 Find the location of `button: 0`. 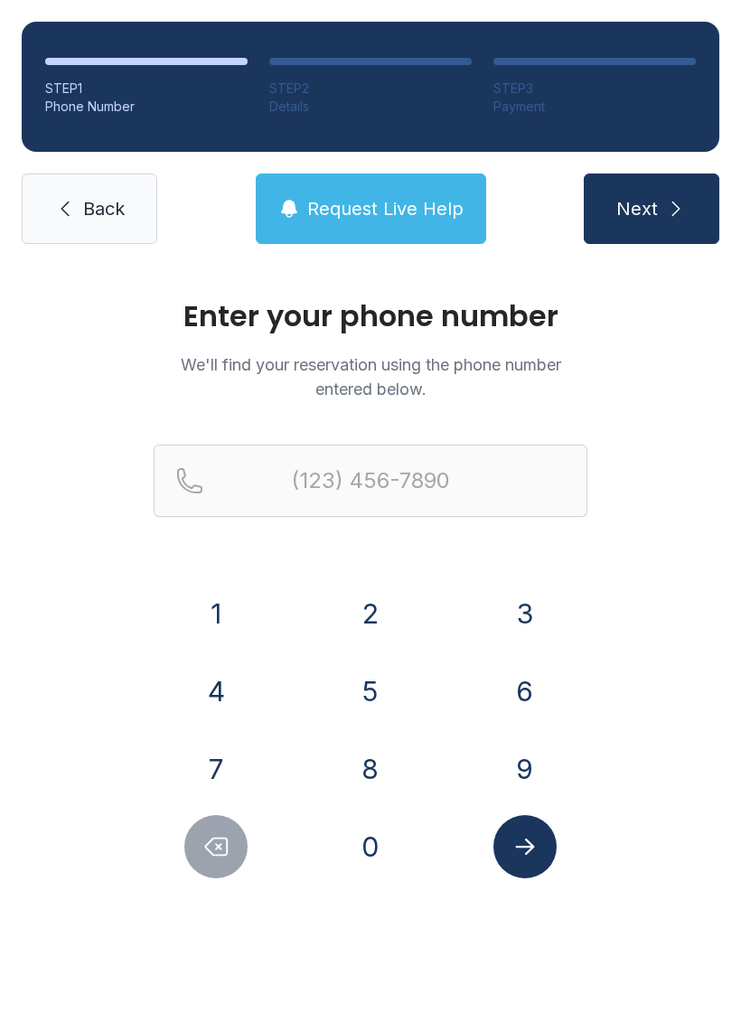

button: 0 is located at coordinates (371, 847).